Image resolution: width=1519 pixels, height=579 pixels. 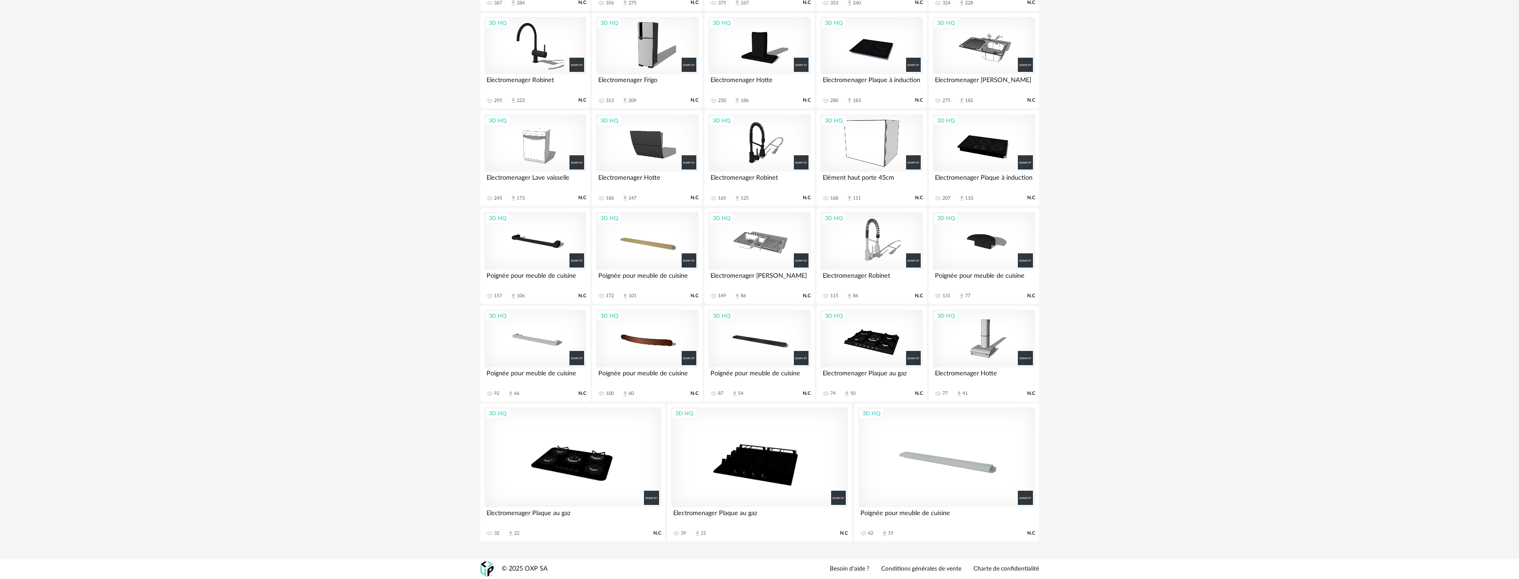 What do you see at coordinates (945, 393) in the screenshot?
I see `div: 77` at bounding box center [945, 393].